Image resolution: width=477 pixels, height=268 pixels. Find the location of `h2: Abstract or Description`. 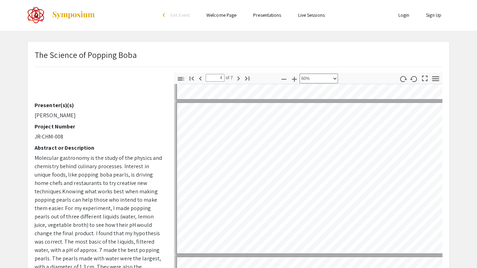

h2: Abstract or Description is located at coordinates (99, 148).